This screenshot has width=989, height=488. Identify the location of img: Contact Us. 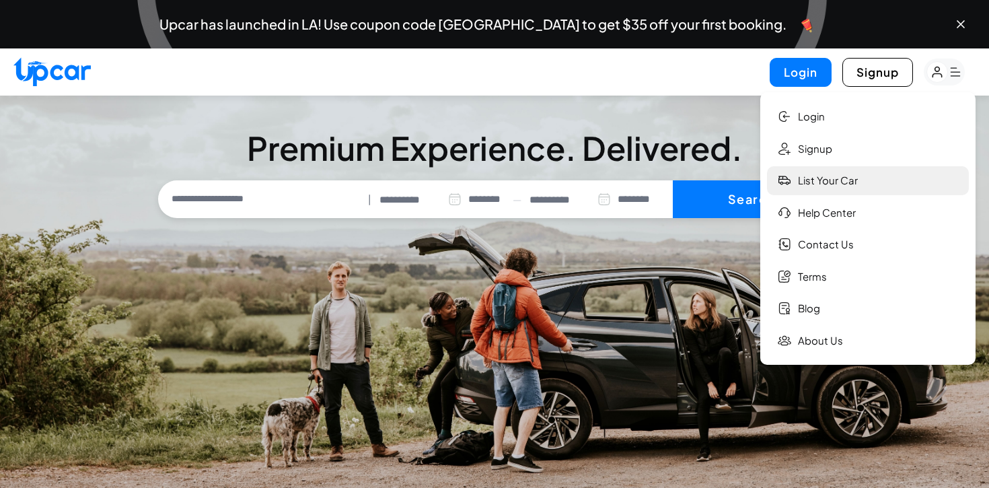
(785, 244).